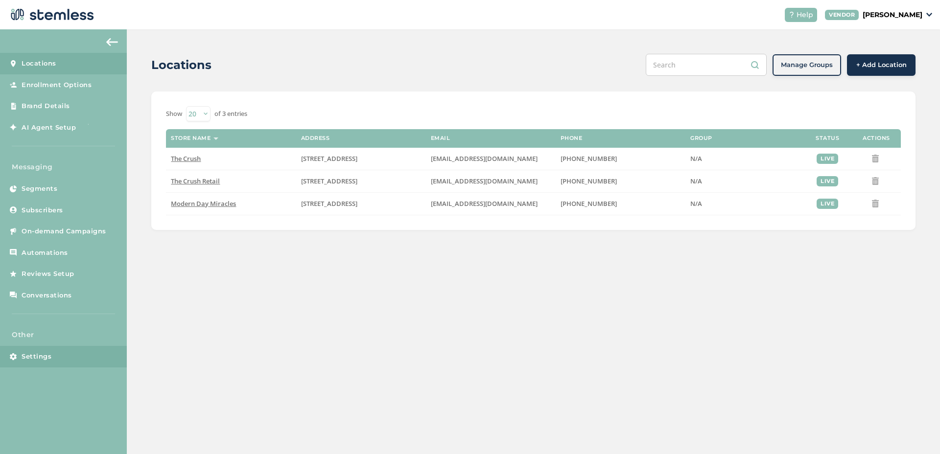  Describe the element at coordinates (46, 296) in the screenshot. I see `span: Conversations` at that location.